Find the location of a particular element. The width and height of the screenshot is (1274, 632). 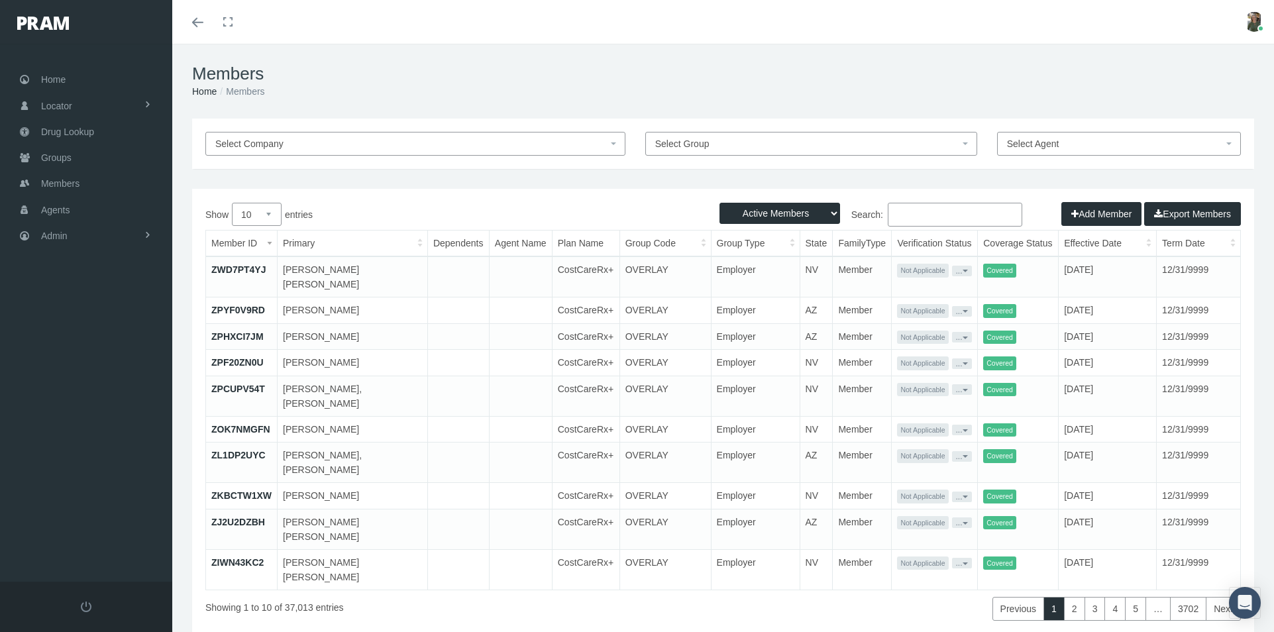

a: ZPCUPV54T is located at coordinates (238, 389).